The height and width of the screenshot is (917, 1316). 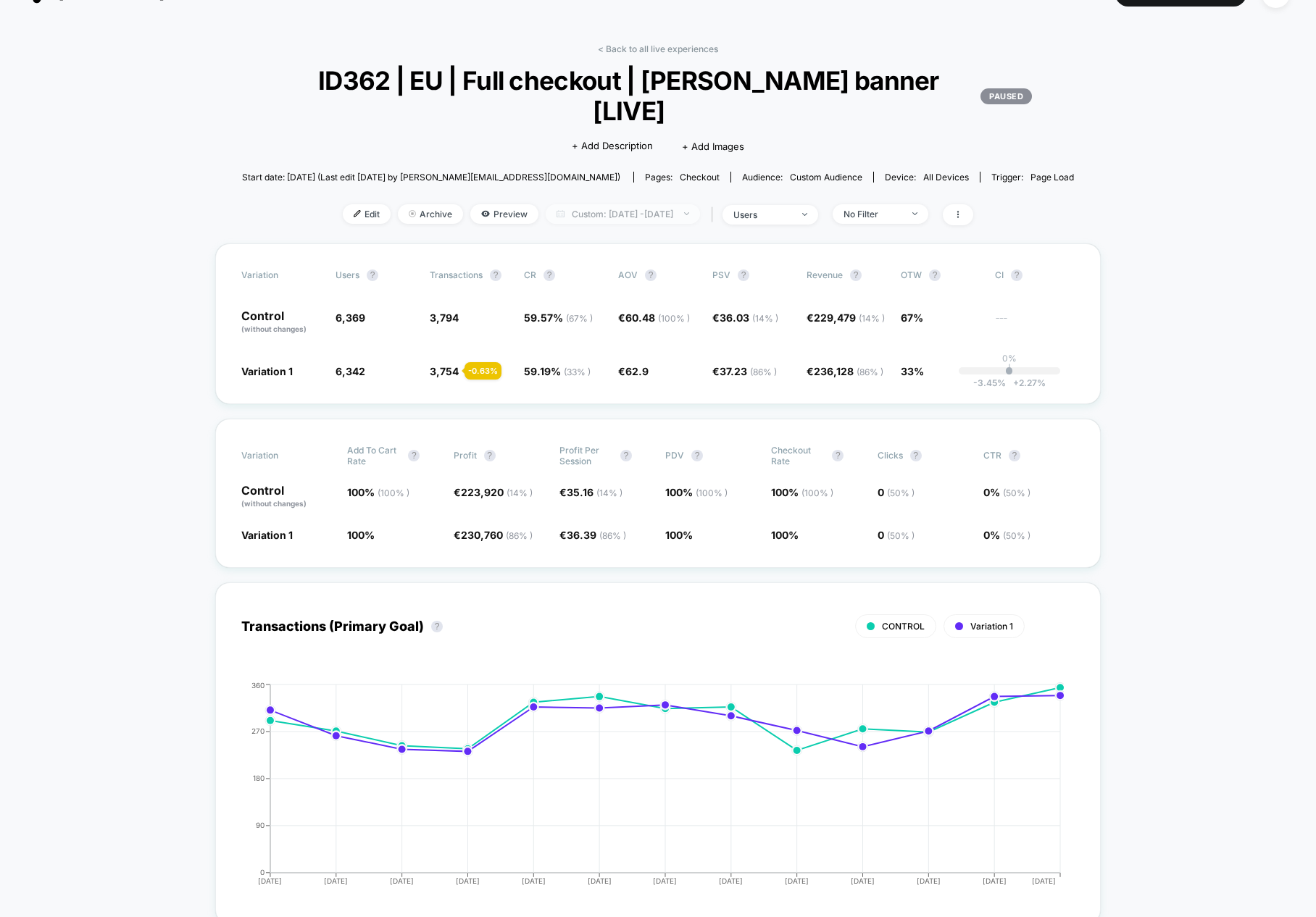 I want to click on span: Edit, so click(x=366, y=214).